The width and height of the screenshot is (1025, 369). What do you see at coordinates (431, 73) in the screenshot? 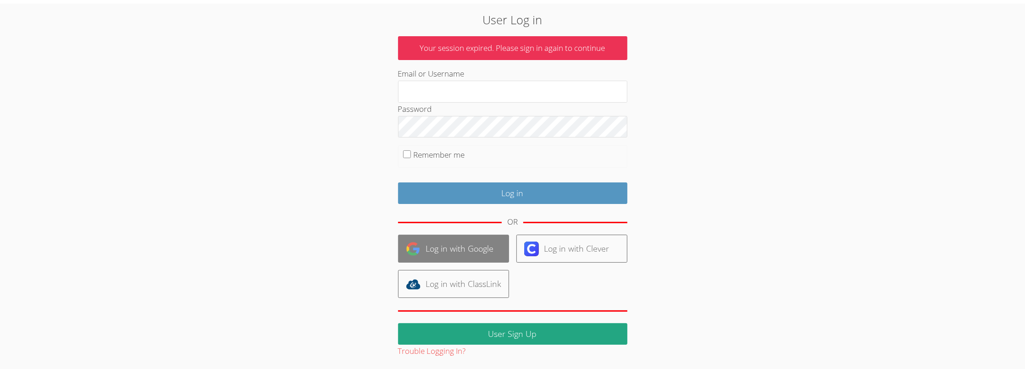
I see `label: Email or Username` at bounding box center [431, 73].